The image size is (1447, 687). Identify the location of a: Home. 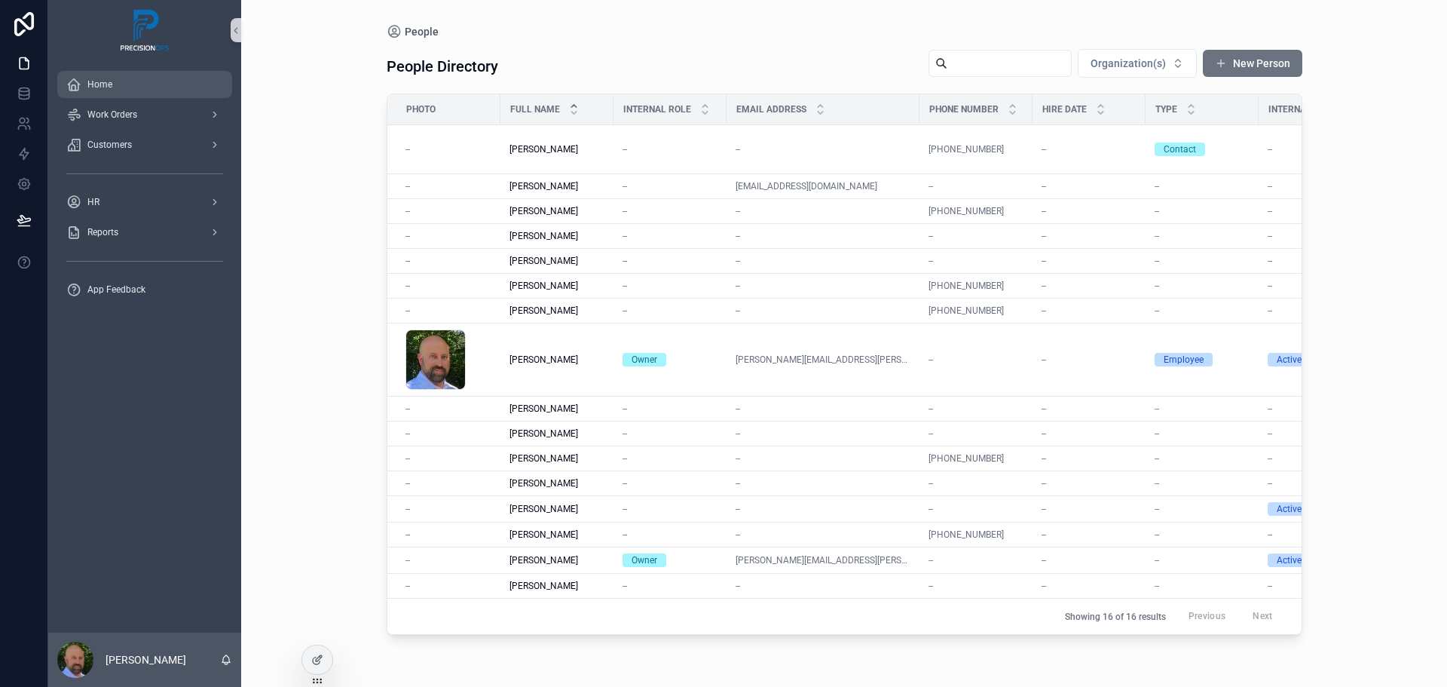
(145, 84).